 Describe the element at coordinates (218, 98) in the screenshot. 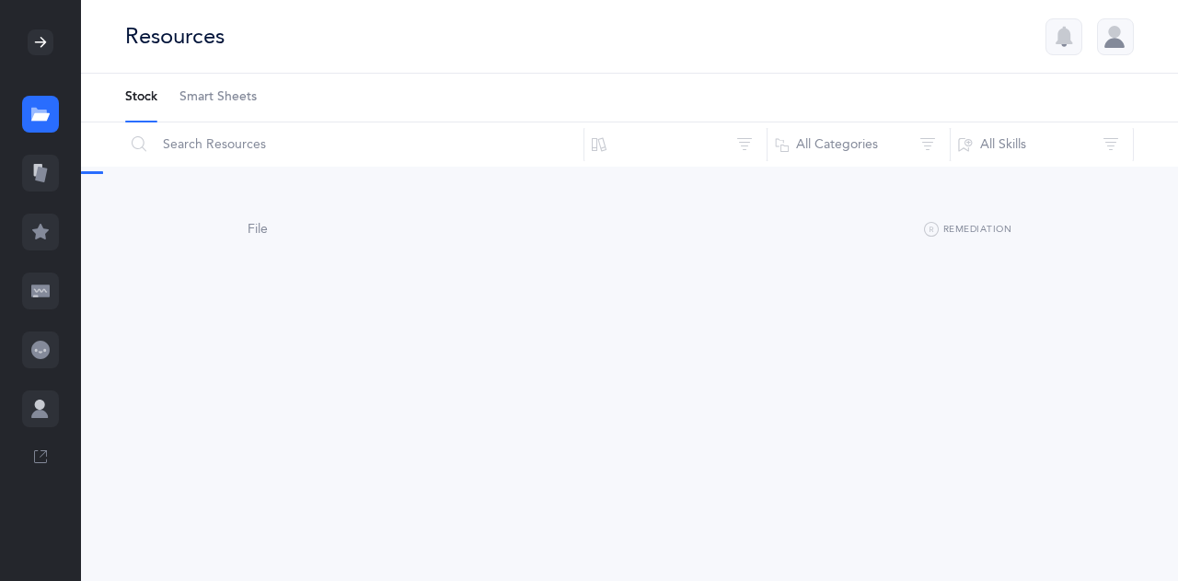

I see `span: Smart Sheets` at that location.